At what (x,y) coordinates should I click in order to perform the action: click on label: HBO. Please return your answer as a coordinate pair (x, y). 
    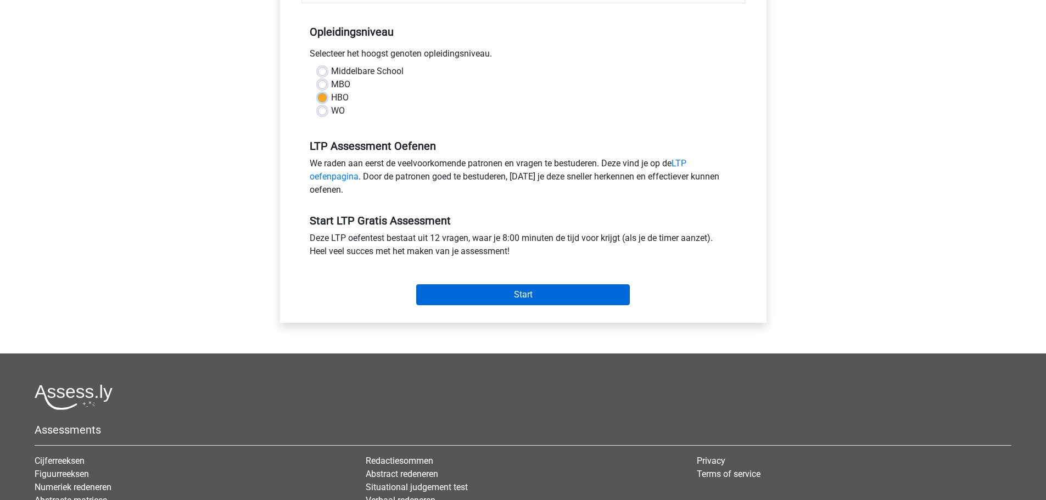
    Looking at the image, I should click on (340, 98).